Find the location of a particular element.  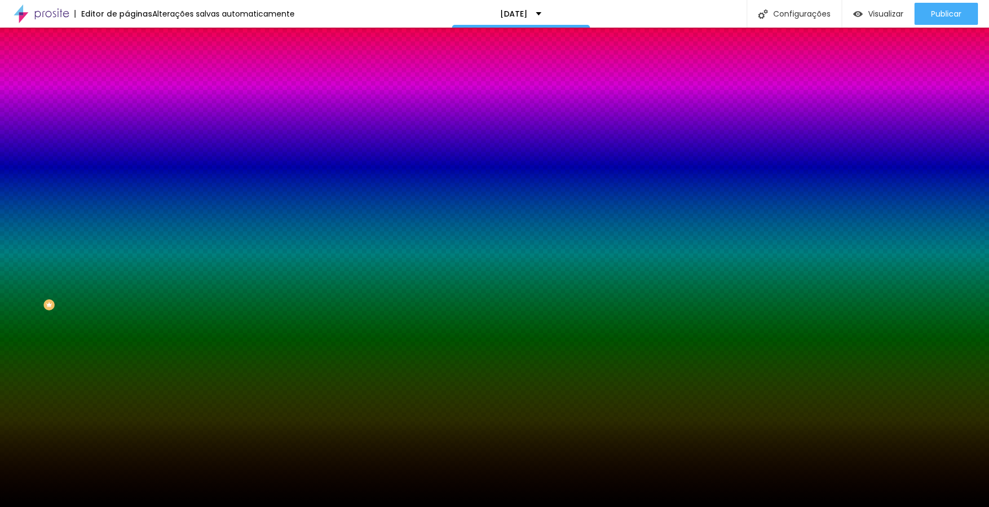

div: Editor de páginas is located at coordinates (113, 14).